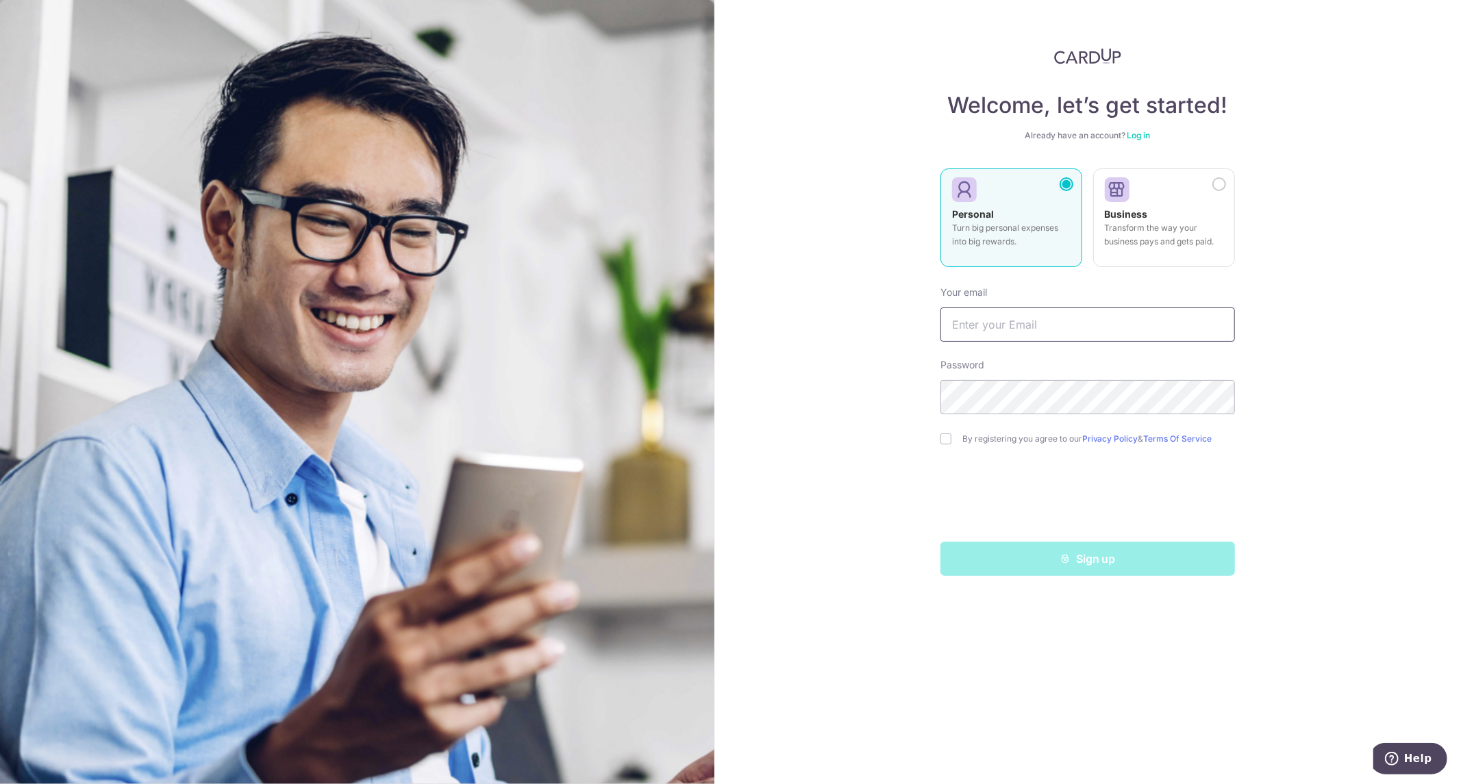 The image size is (1461, 784). Describe the element at coordinates (964, 292) in the screenshot. I see `label: Your email` at that location.